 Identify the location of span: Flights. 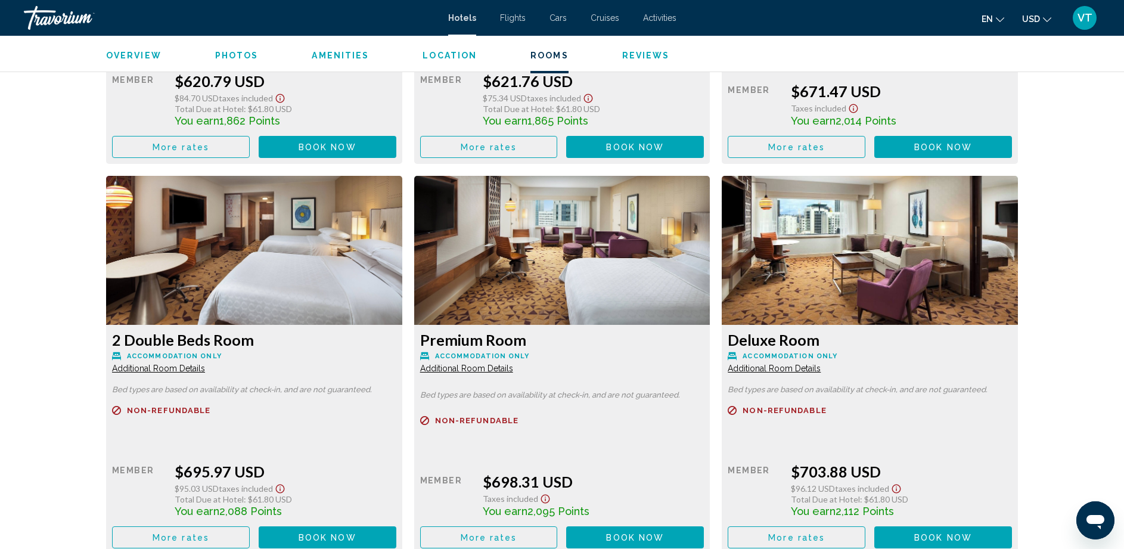
(512, 18).